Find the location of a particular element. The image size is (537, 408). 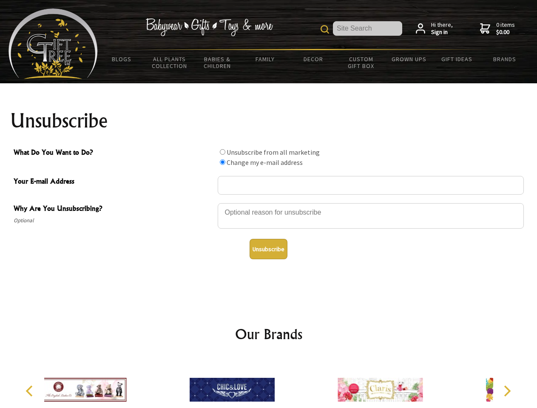

input: Your E-mail Address is located at coordinates (371, 185).